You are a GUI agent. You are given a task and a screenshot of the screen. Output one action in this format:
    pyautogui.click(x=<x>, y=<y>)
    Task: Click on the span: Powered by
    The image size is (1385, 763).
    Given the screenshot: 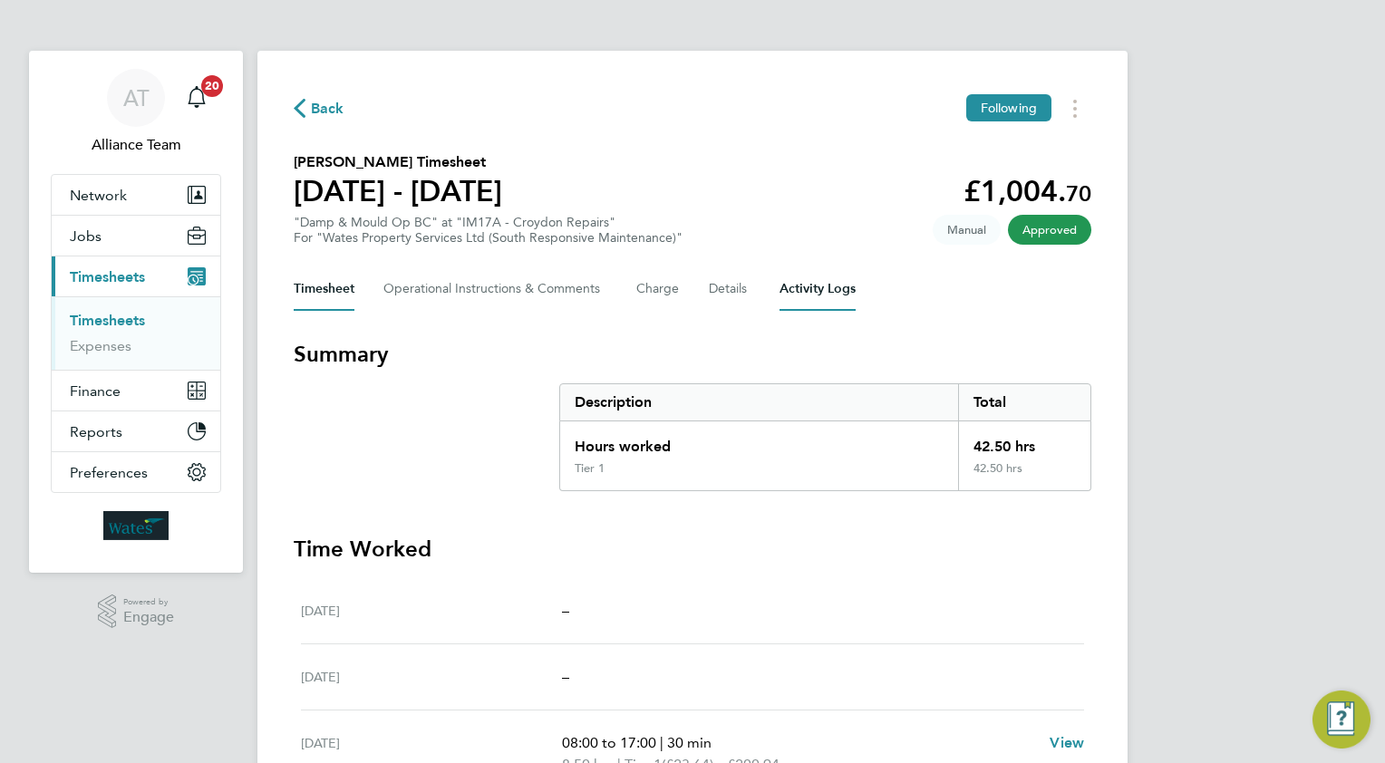 What is the action you would take?
    pyautogui.click(x=149, y=602)
    